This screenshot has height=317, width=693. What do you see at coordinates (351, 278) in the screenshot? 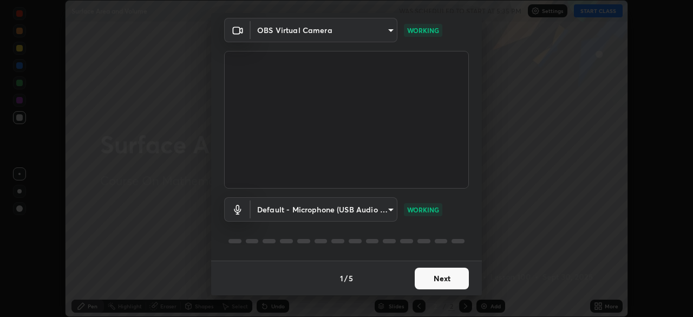
I see `h4: 5` at bounding box center [351, 278].